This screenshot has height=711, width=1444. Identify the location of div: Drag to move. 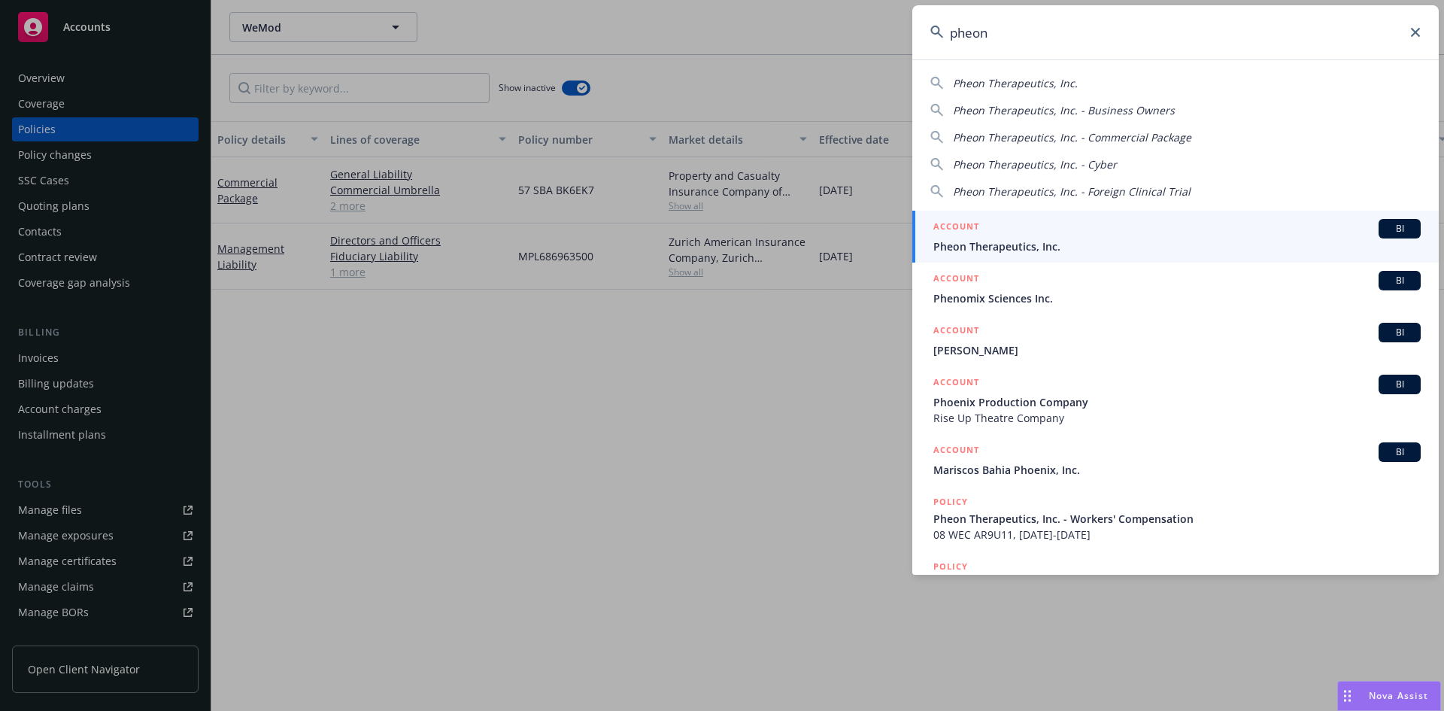
(1347, 696).